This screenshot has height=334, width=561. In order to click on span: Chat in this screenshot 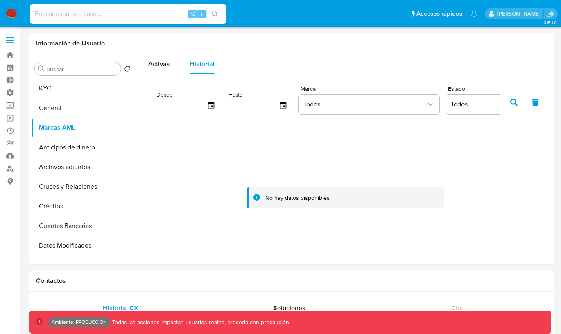, I will do `click(458, 308)`.